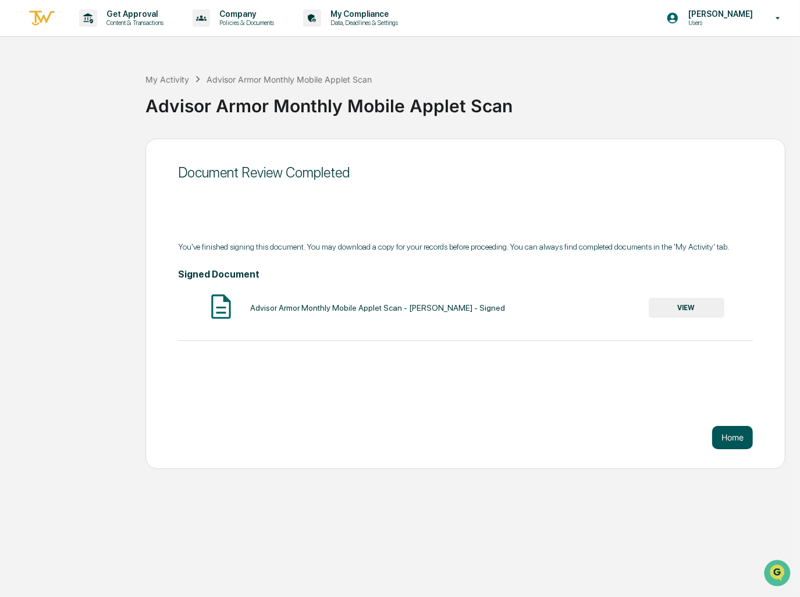 This screenshot has width=800, height=597. I want to click on a: Powered byPylon, so click(111, 201).